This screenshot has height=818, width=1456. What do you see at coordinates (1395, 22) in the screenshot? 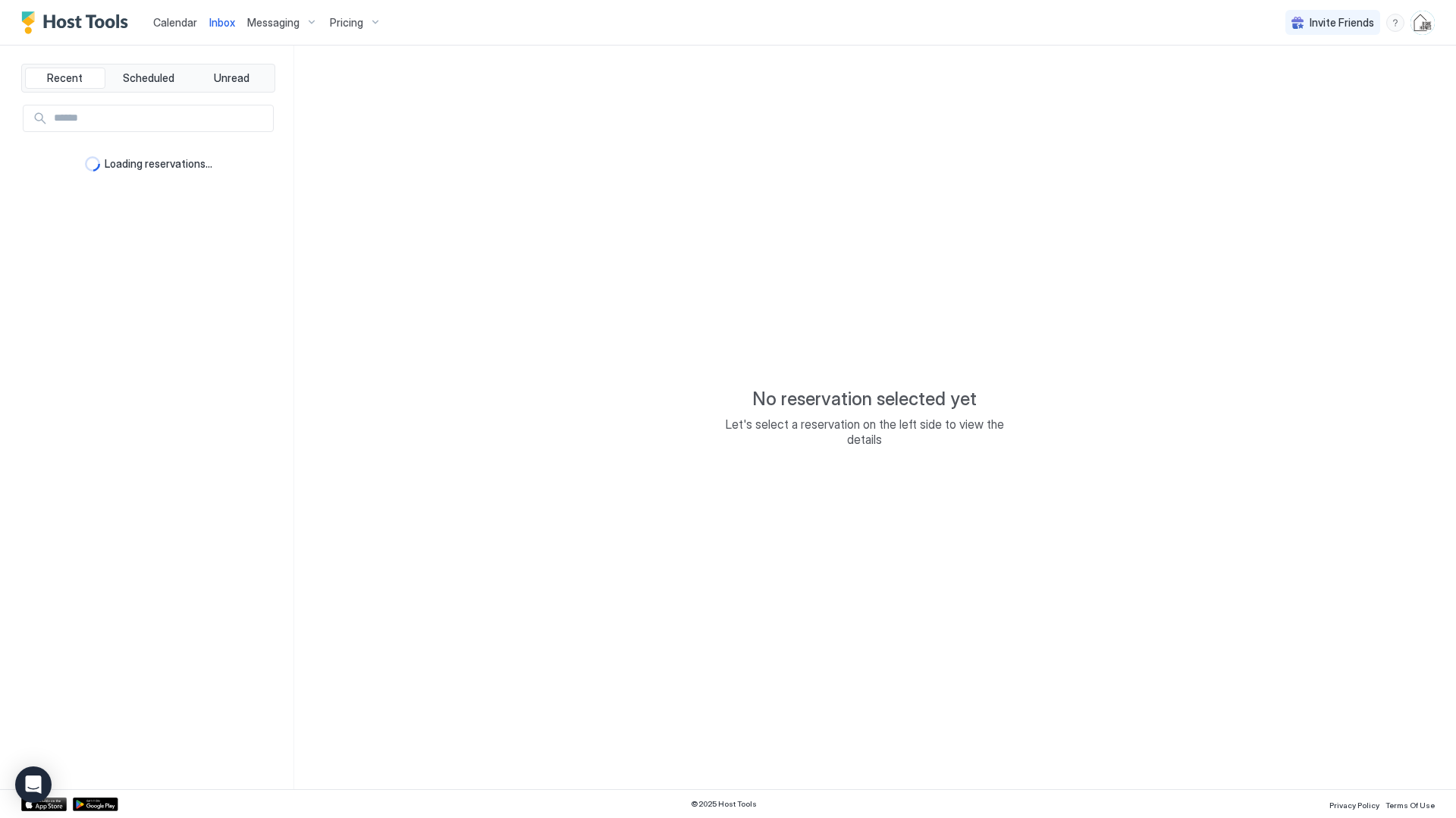
I see `div: menu` at bounding box center [1395, 22].